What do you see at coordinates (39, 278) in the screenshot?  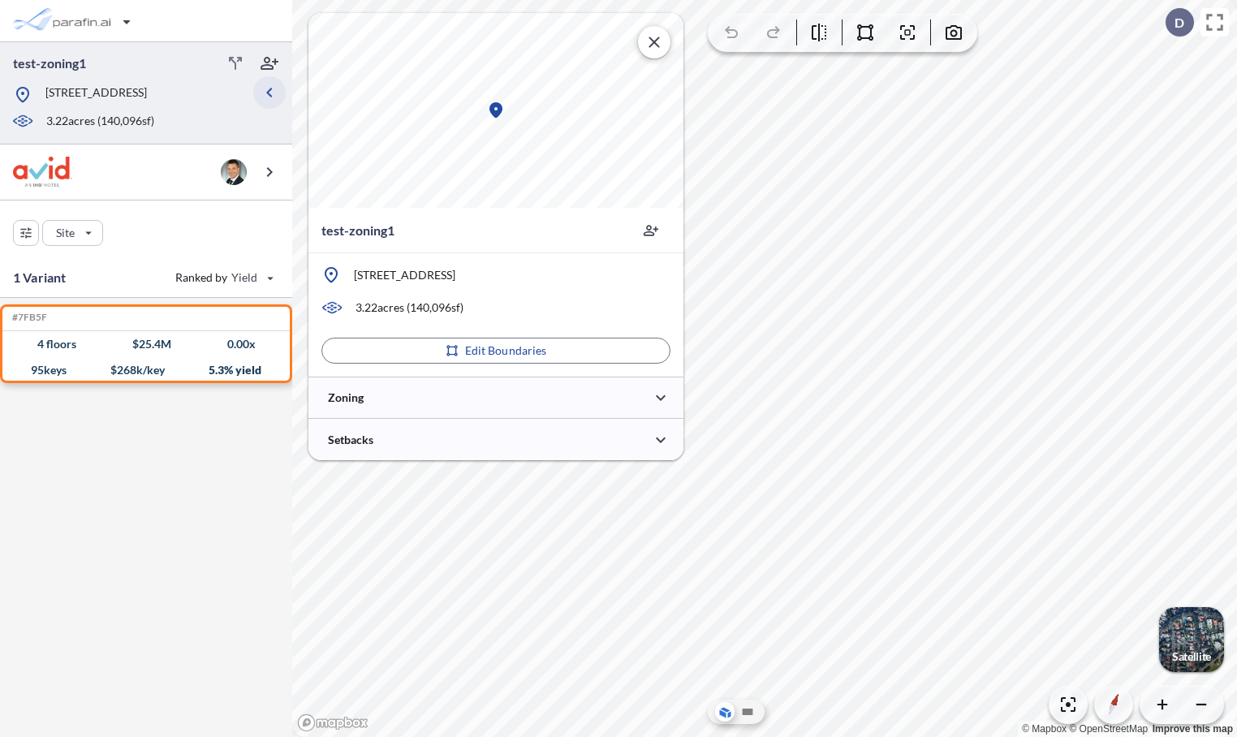 I see `p: 1 Variant` at bounding box center [39, 278].